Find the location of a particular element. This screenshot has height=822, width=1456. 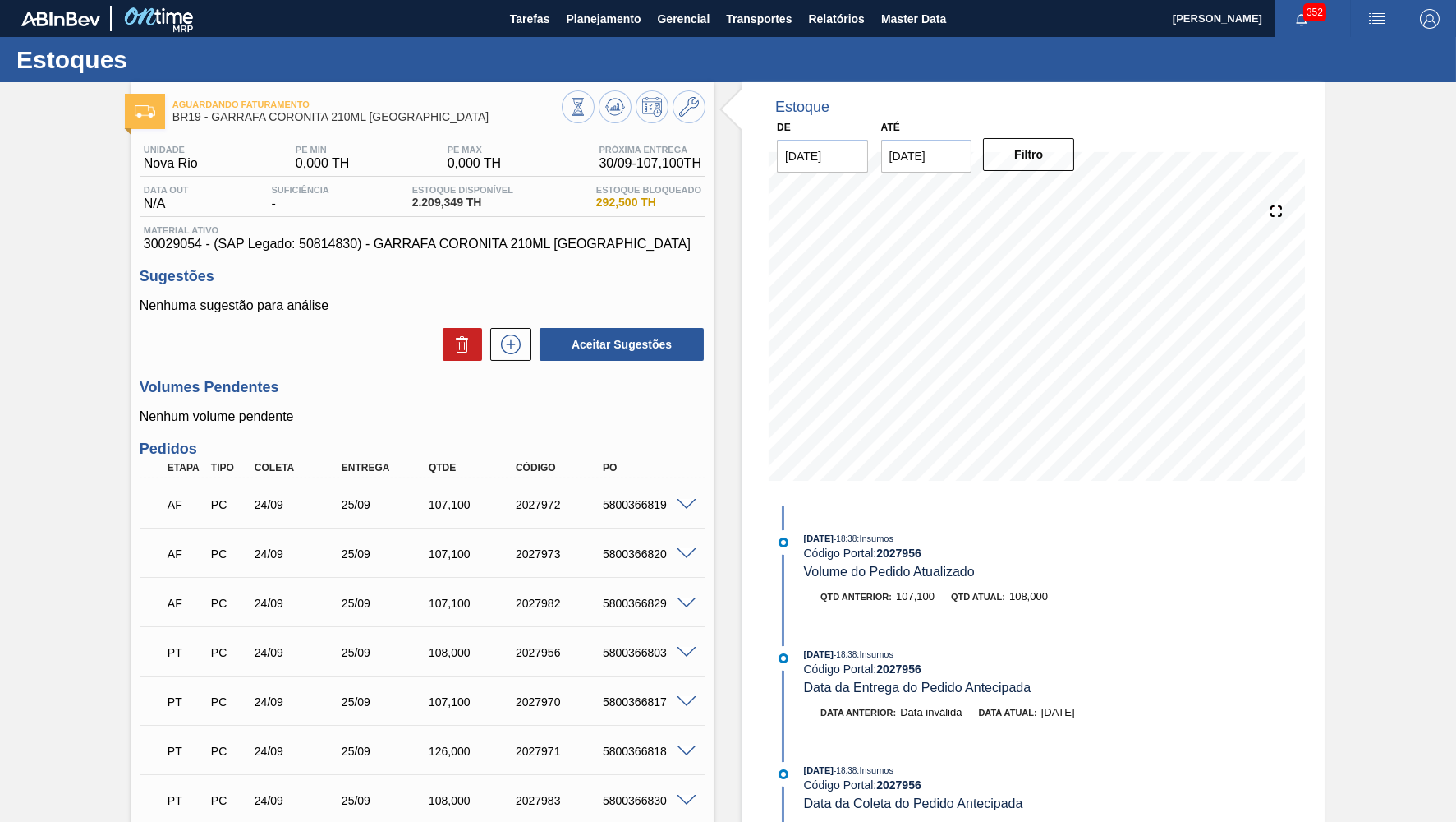

div: 5800366817 is located at coordinates (647, 702).